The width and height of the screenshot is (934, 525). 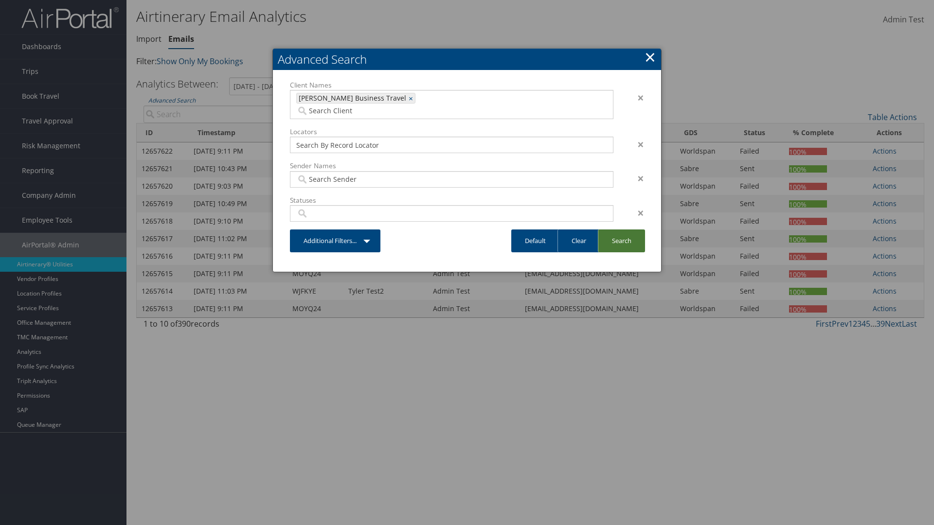 I want to click on h2: Advanced Search, so click(x=467, y=59).